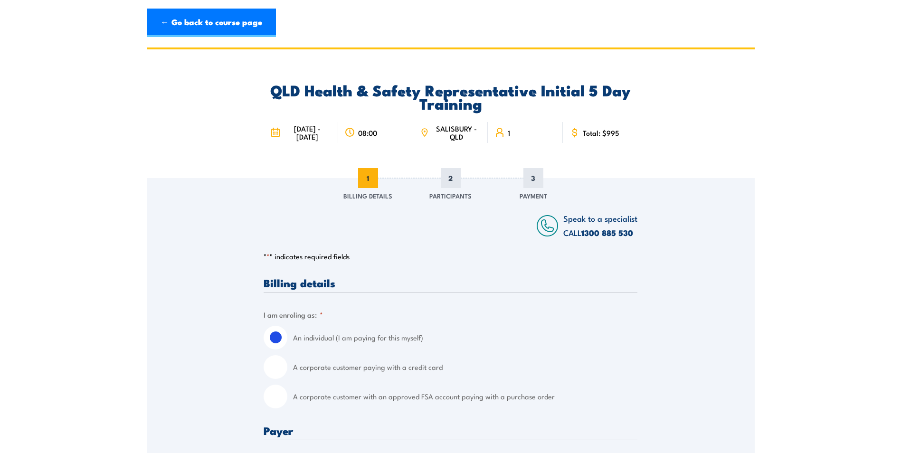 This screenshot has height=453, width=901. Describe the element at coordinates (293, 315) in the screenshot. I see `legend: I am enroling as:` at that location.